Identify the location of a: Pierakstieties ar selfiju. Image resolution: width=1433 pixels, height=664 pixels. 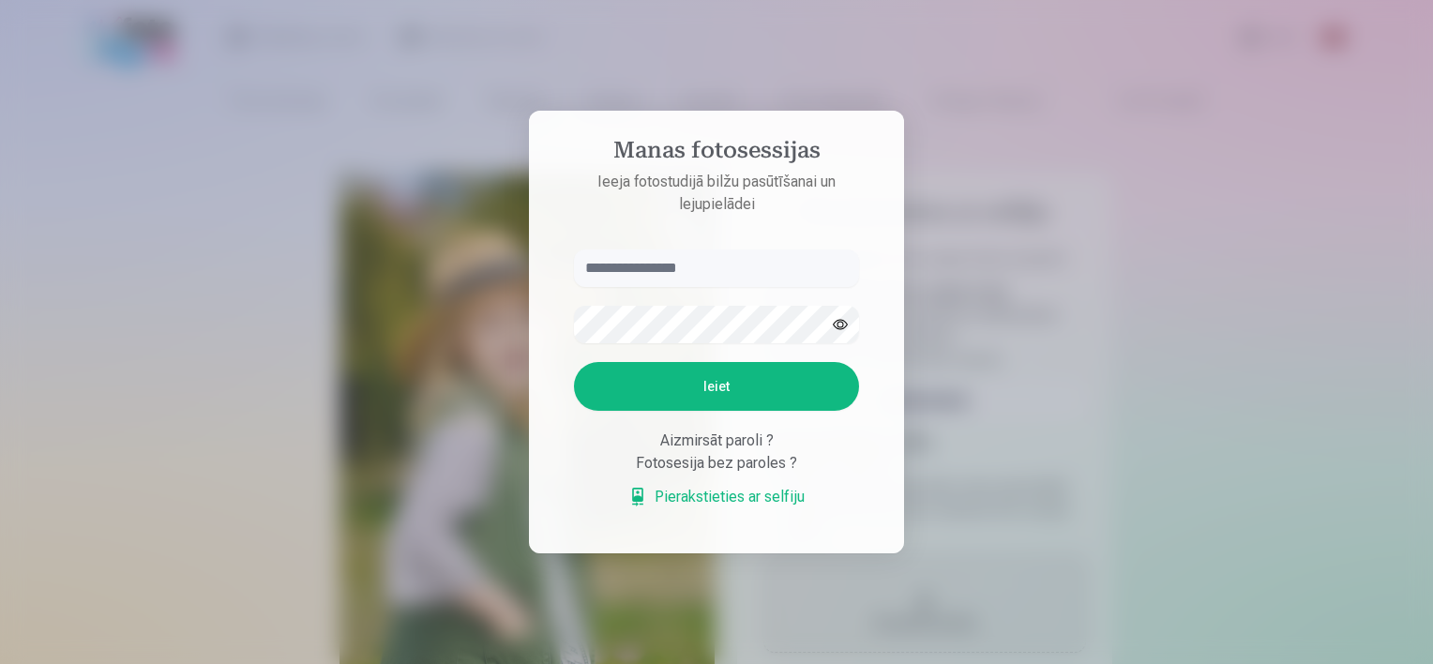
(716, 497).